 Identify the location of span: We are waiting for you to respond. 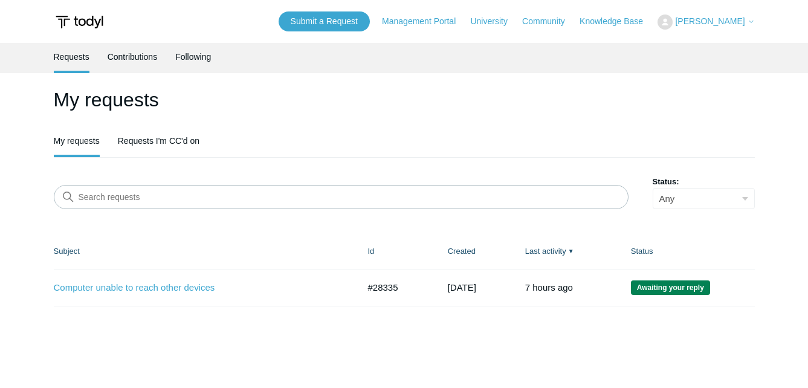
(670, 287).